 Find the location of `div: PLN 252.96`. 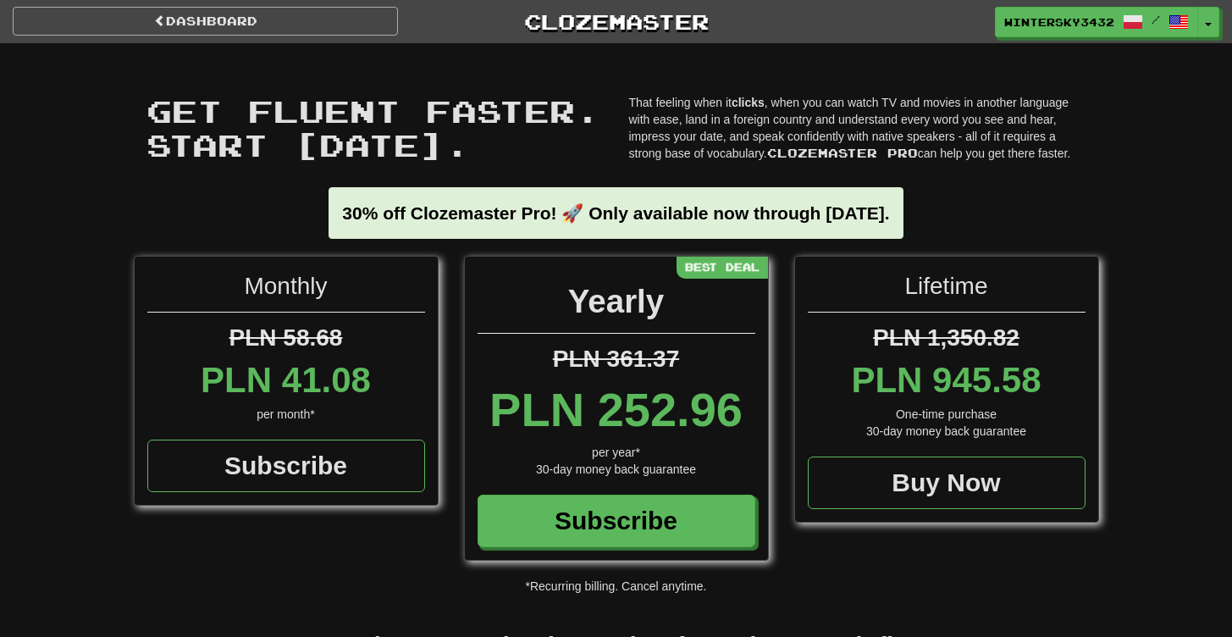

div: PLN 252.96 is located at coordinates (616, 410).